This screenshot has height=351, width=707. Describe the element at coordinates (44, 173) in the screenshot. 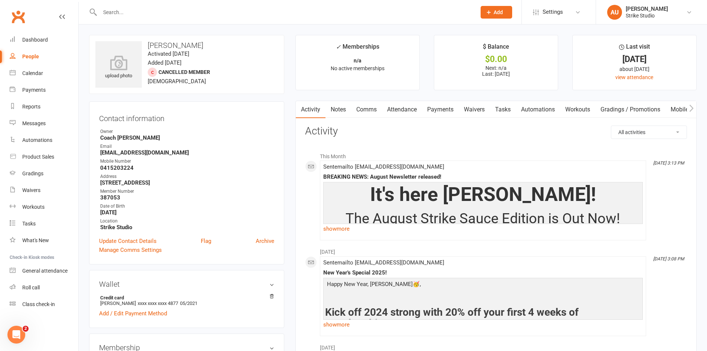

I see `a: Gradings` at that location.